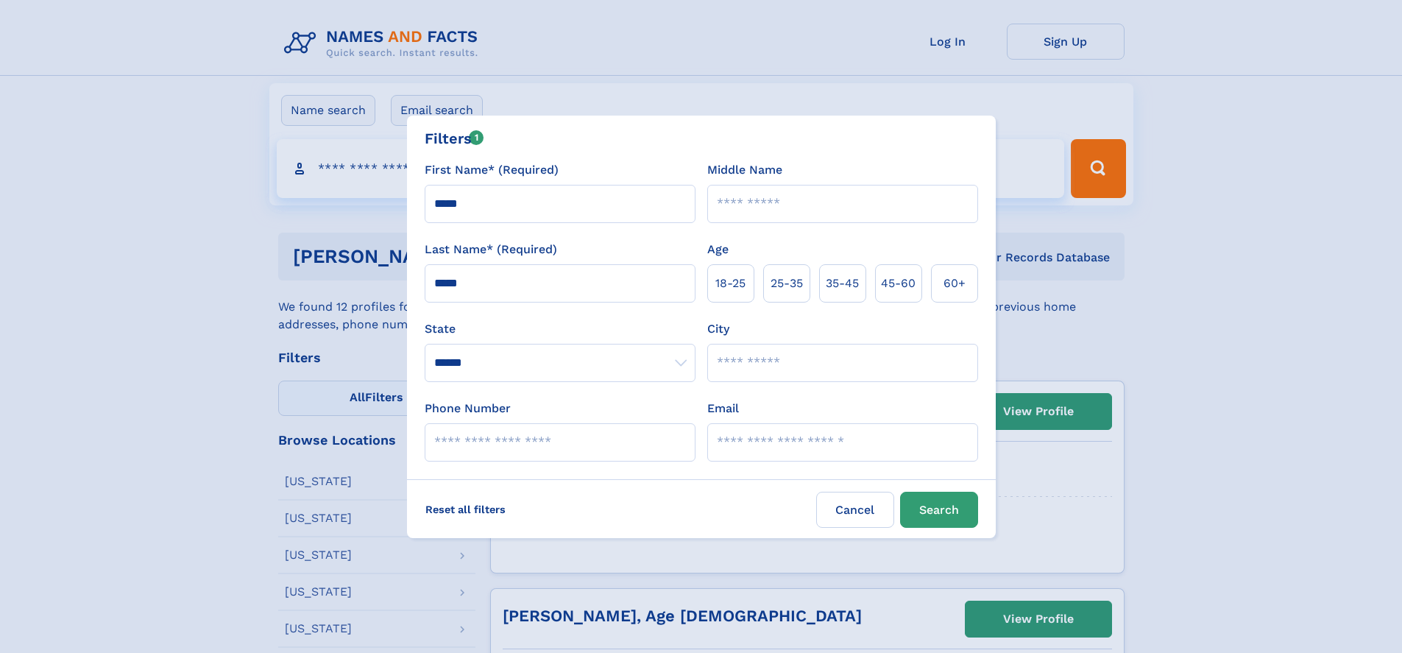 Image resolution: width=1402 pixels, height=653 pixels. What do you see at coordinates (745, 170) in the screenshot?
I see `label: Middle Name` at bounding box center [745, 170].